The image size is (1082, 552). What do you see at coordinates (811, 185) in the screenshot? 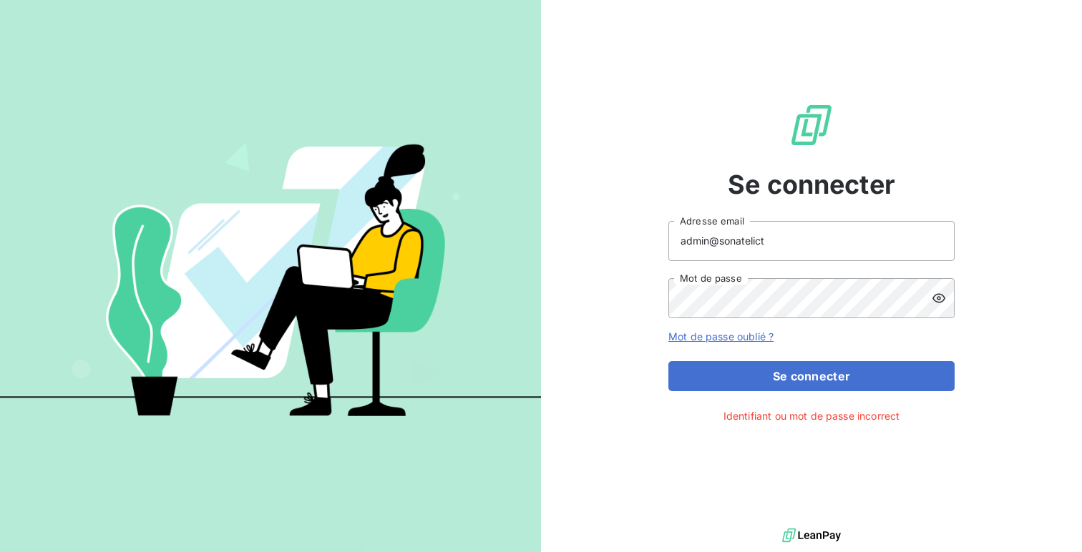
I see `span: Se connecter` at bounding box center [811, 185].